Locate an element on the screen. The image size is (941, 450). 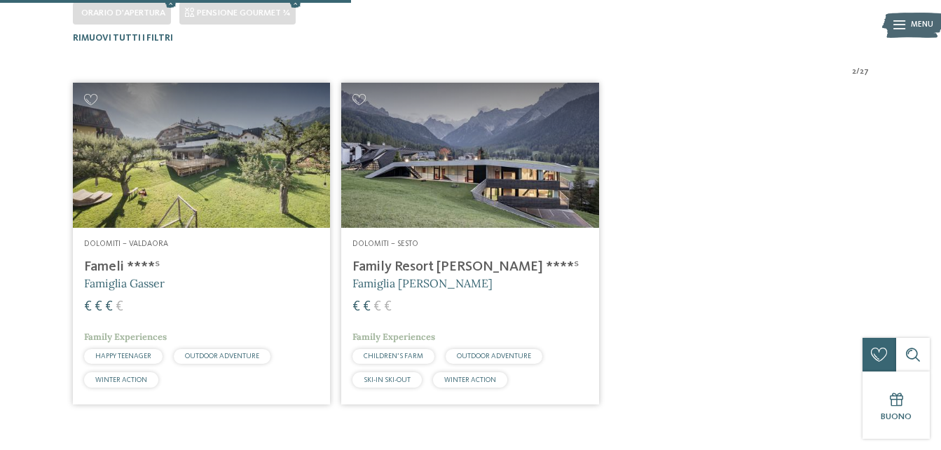
a: Buono is located at coordinates (896, 405).